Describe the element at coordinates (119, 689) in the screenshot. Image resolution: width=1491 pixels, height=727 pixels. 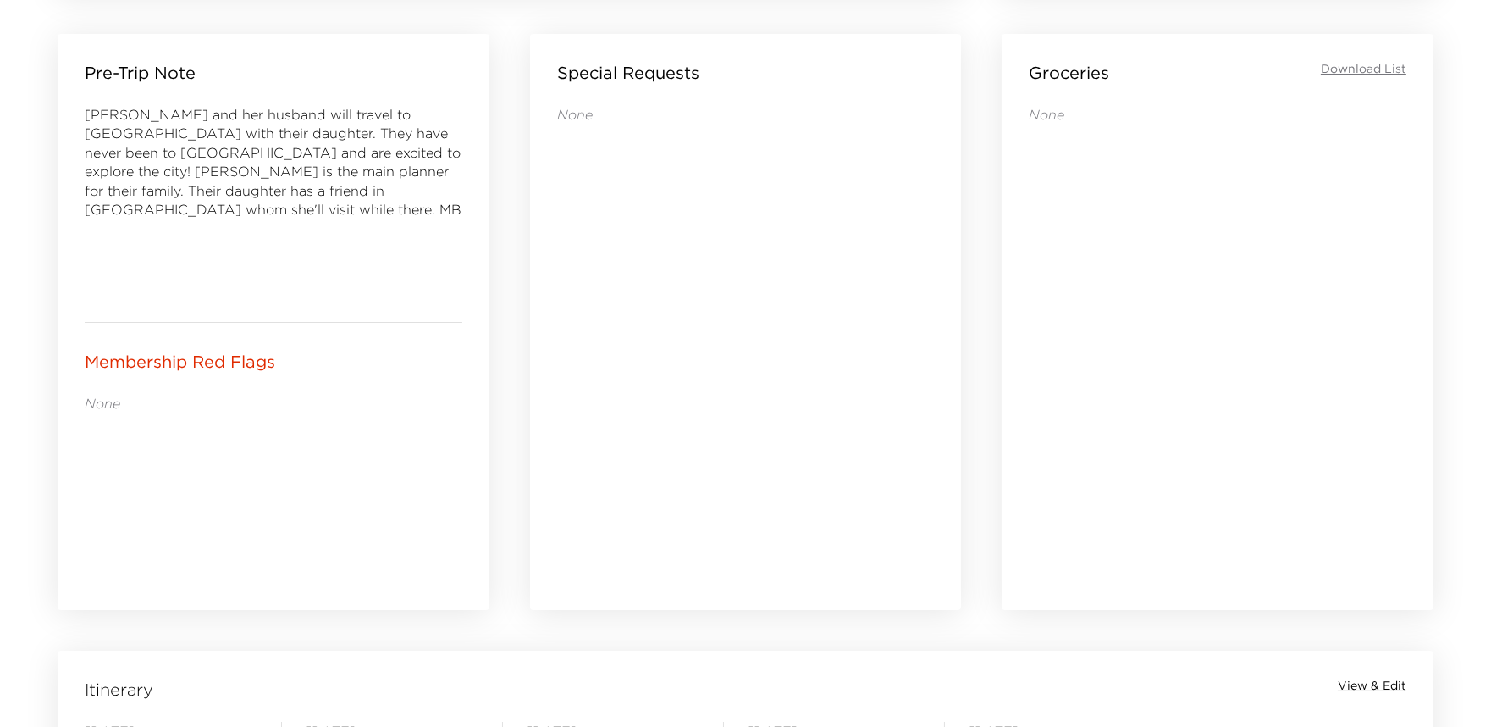
I see `span: Itinerary` at that location.